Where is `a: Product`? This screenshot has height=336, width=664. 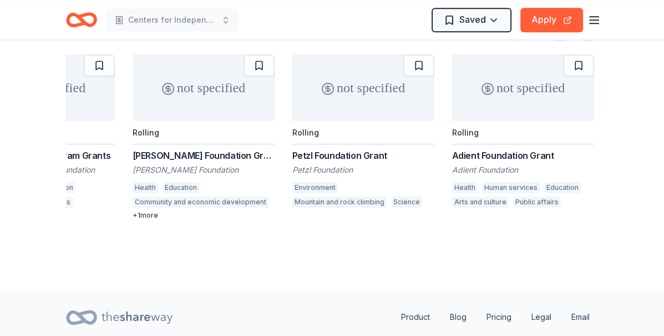 a: Product is located at coordinates (416, 317).